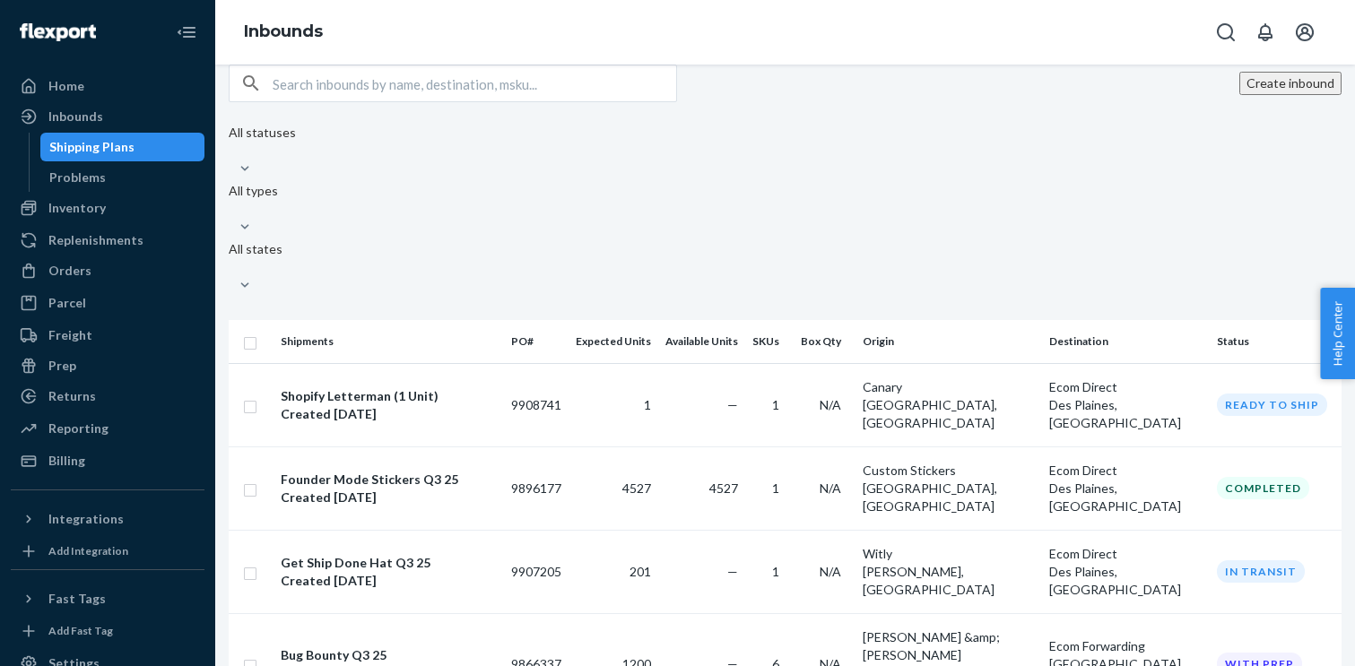 The width and height of the screenshot is (1355, 666). Describe the element at coordinates (701, 342) in the screenshot. I see `th: Available Units` at that location.